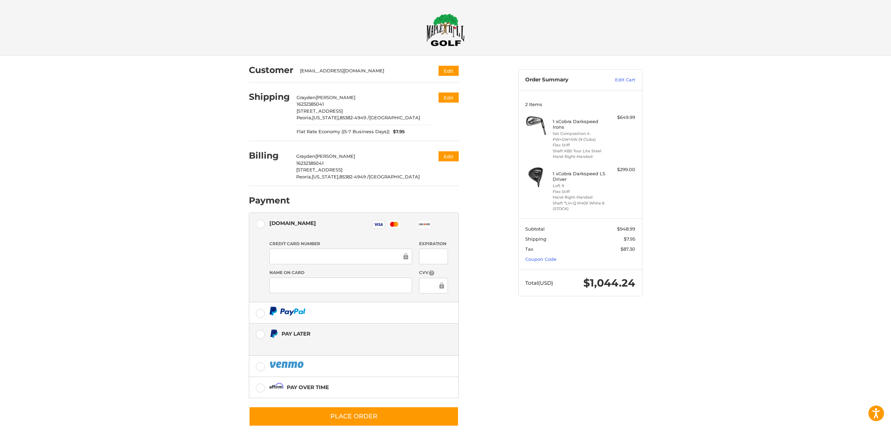 The height and width of the screenshot is (442, 891). I want to click on h2: Payment, so click(269, 200).